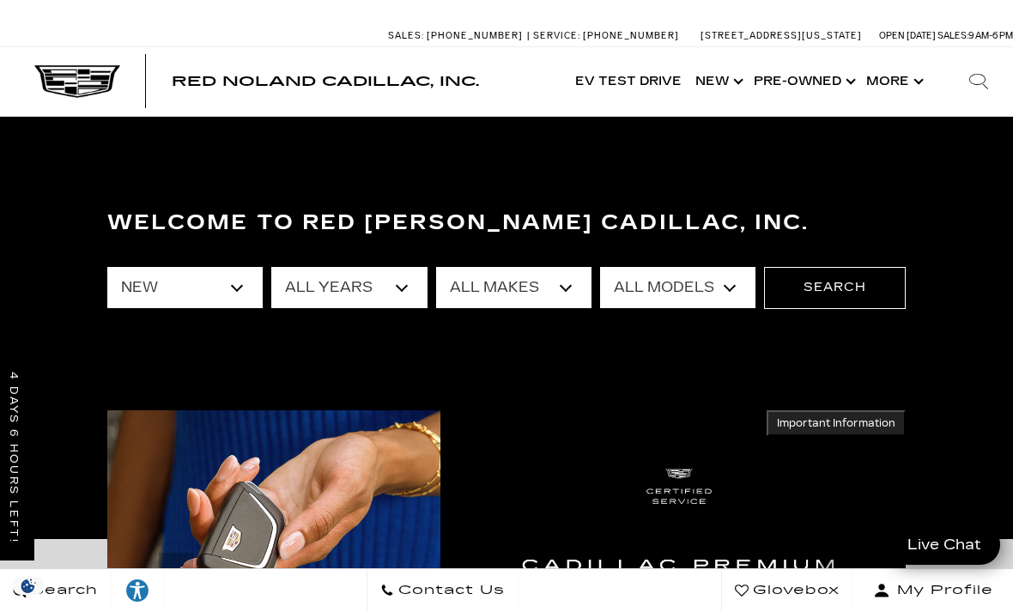 This screenshot has height=612, width=1013. What do you see at coordinates (787, 591) in the screenshot?
I see `a: Glovebox` at bounding box center [787, 591].